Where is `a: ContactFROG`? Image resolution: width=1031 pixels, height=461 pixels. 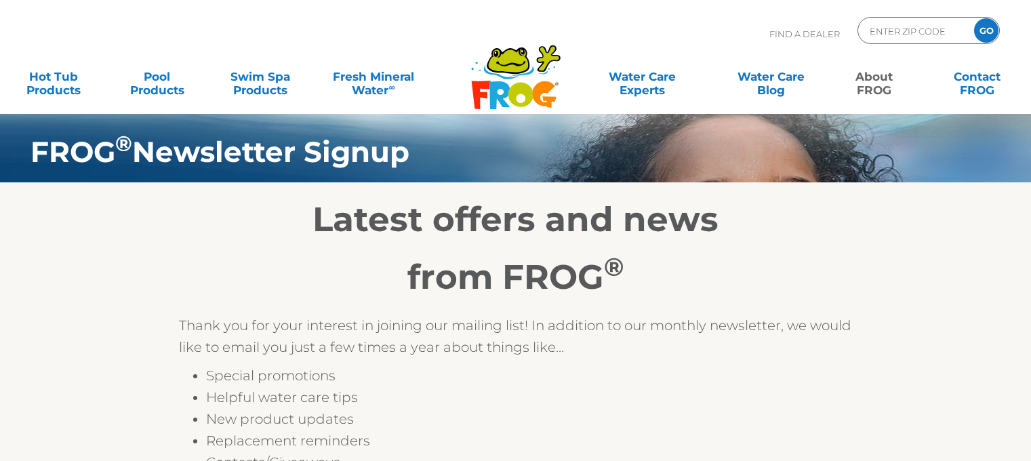 a: ContactFROG is located at coordinates (977, 77).